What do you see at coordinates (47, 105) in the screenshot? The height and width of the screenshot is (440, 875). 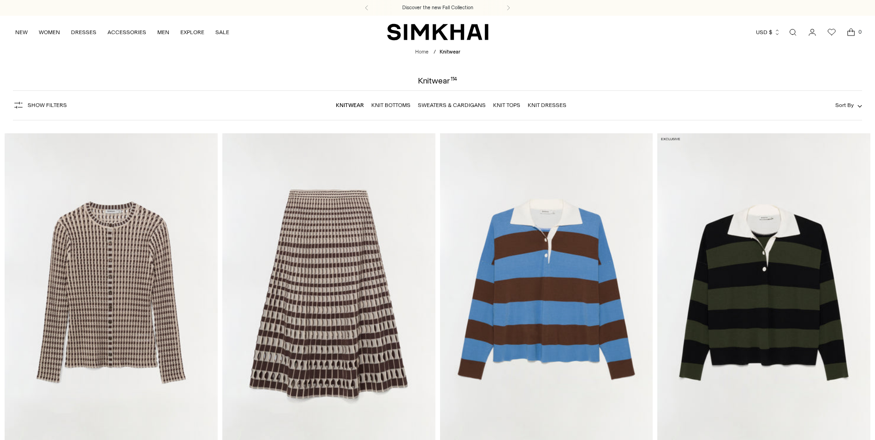 I see `span: Show Filters` at bounding box center [47, 105].